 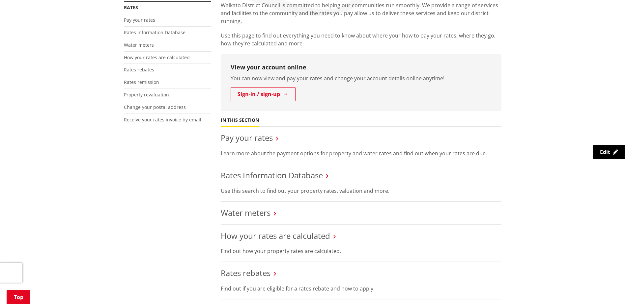 What do you see at coordinates (131, 7) in the screenshot?
I see `a: Rates` at bounding box center [131, 7].